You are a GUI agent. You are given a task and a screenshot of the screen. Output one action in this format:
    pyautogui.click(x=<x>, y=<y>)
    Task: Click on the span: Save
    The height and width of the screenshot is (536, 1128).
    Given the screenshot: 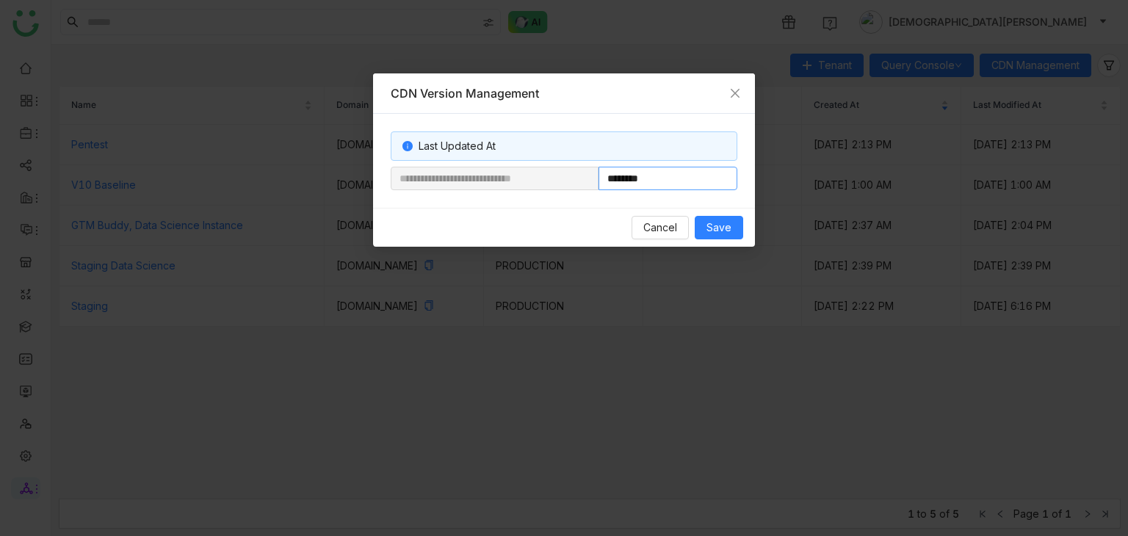 What is the action you would take?
    pyautogui.click(x=719, y=228)
    